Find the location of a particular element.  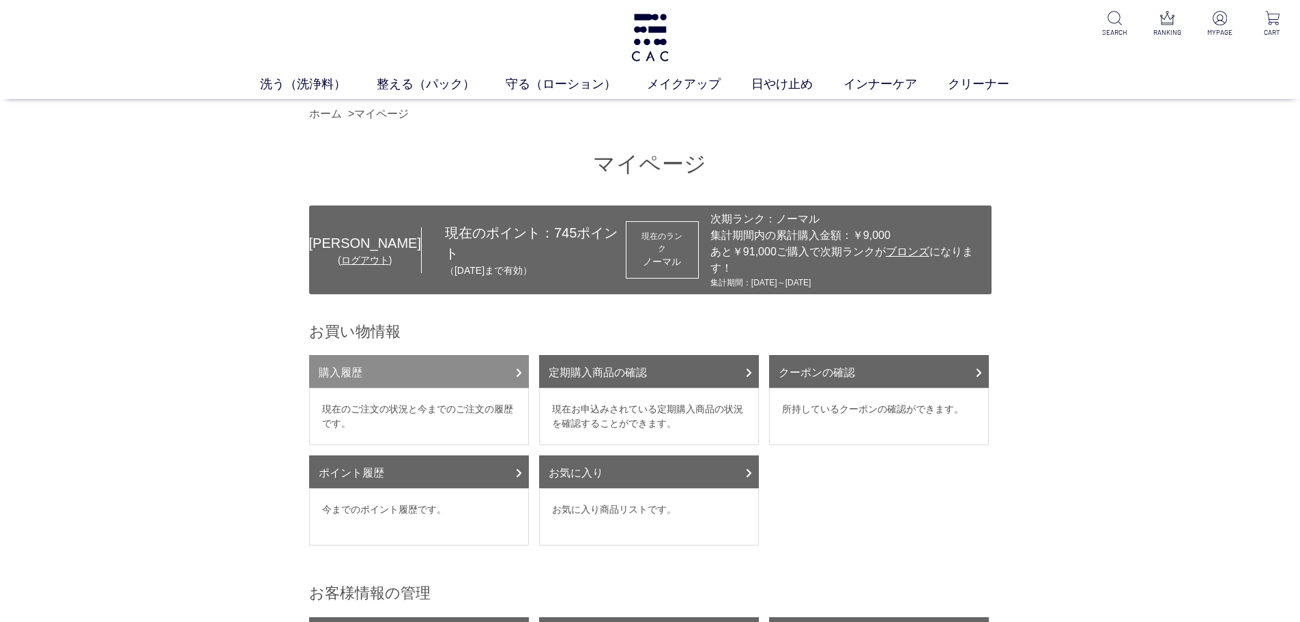

p: SEARCH is located at coordinates (1115, 32).